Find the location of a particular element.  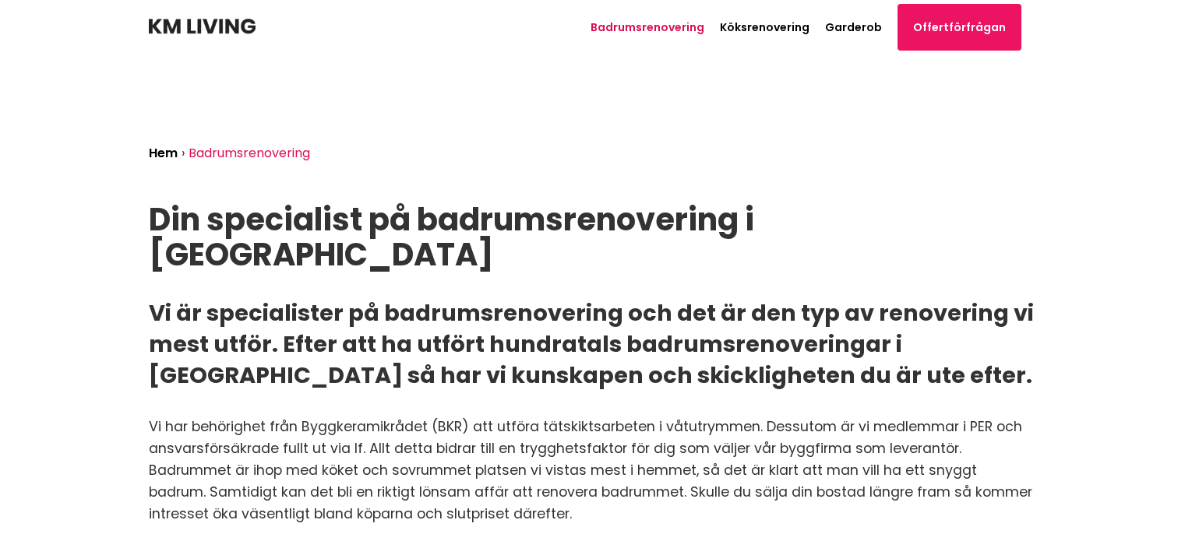

a: Hem is located at coordinates (163, 153).